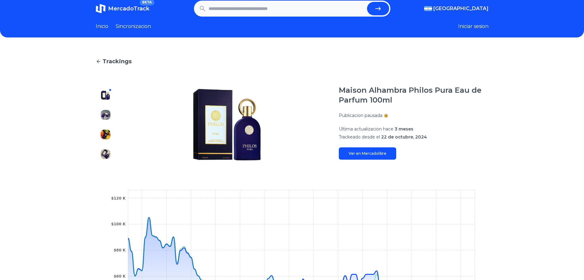 The image size is (584, 280). Describe the element at coordinates (367, 153) in the screenshot. I see `a: Ver en Mercadolibre` at that location.